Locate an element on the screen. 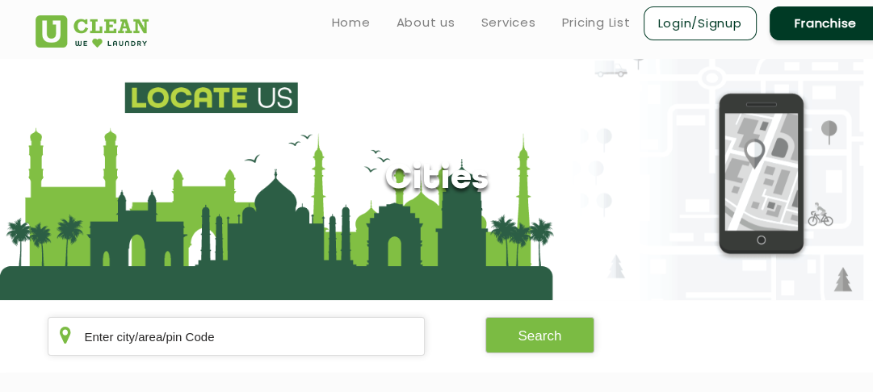  input: Enter city/area/pin Code is located at coordinates (236, 337).